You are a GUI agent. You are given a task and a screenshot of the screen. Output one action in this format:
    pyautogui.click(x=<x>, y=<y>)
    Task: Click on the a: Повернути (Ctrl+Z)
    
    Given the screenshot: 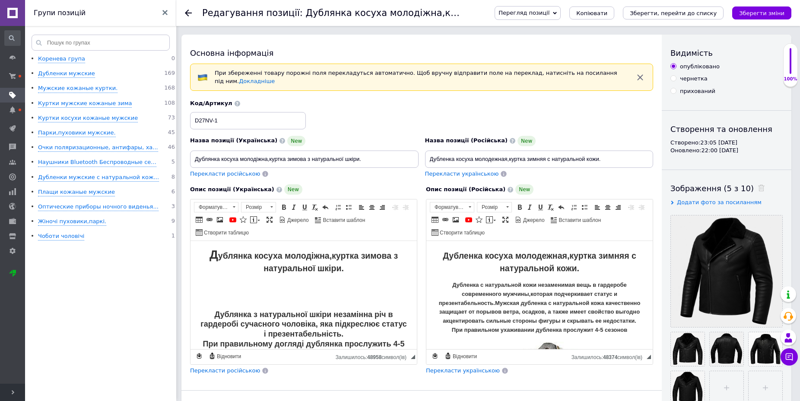 What is the action you would take?
    pyautogui.click(x=561, y=207)
    